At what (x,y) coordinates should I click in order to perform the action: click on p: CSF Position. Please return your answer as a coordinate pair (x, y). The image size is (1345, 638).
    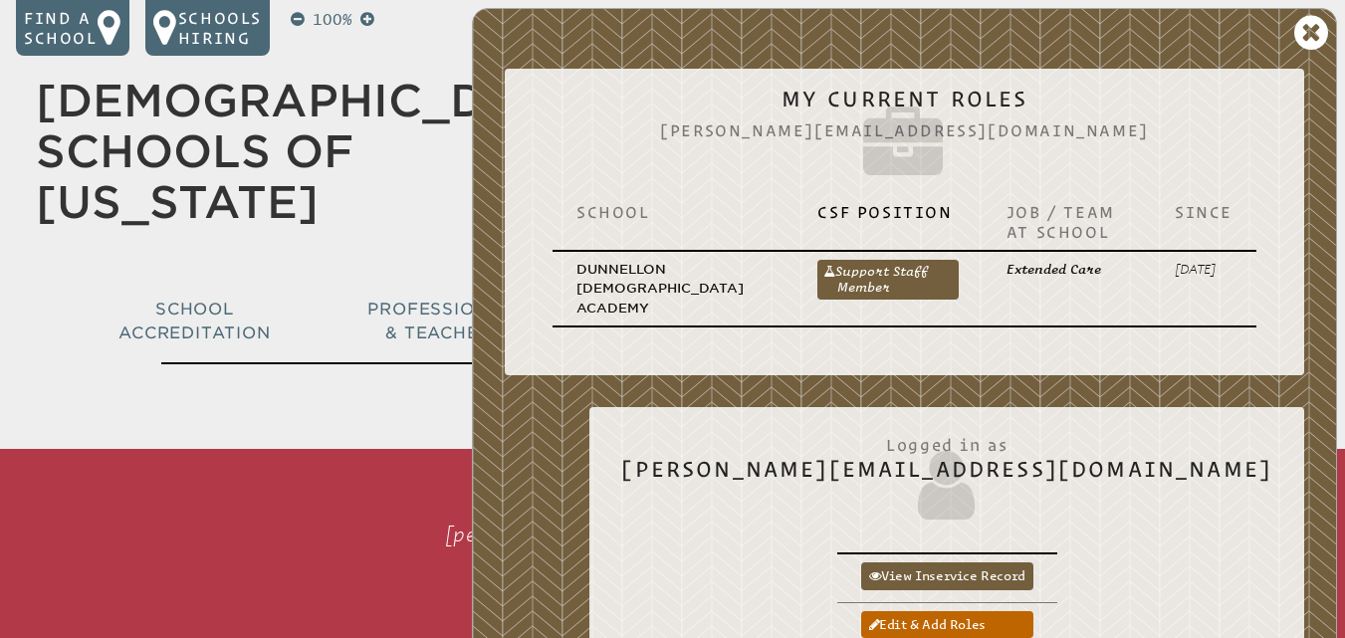
    Looking at the image, I should click on (887, 212).